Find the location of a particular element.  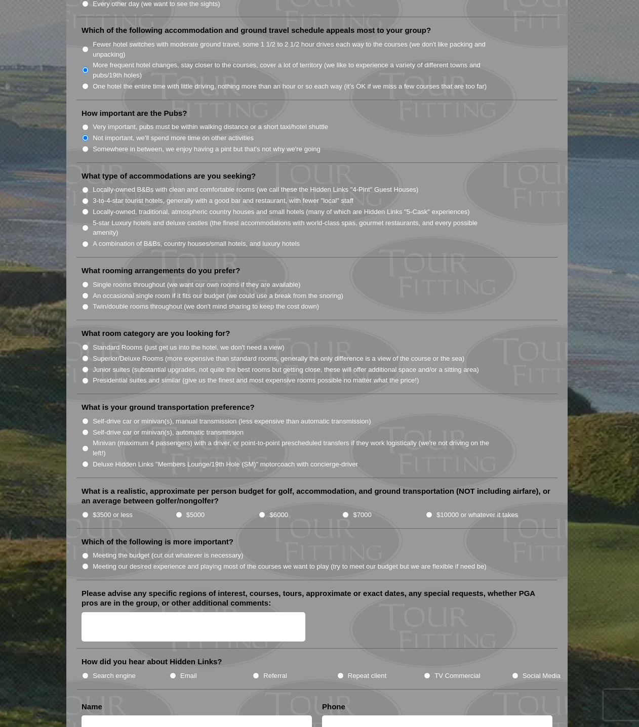

label: Very important, pubs must be within walking distance or a short taxi/hotel shuttle is located at coordinates (210, 127).